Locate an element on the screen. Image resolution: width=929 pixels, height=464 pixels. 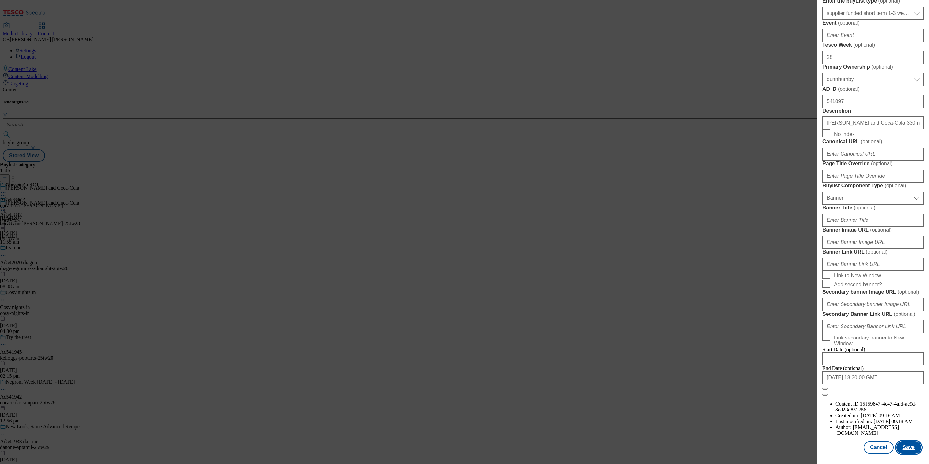
span: 15159847-4c47-4afd-ae9d-8ed23d851256 is located at coordinates (876, 406).